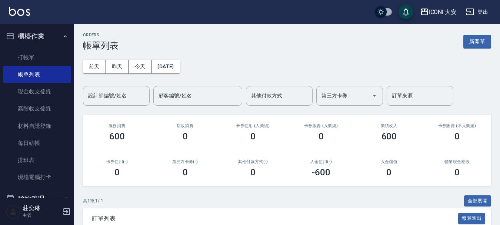 Image resolution: width=500 pixels, height=225 pixels. I want to click on button: 昨天, so click(117, 66).